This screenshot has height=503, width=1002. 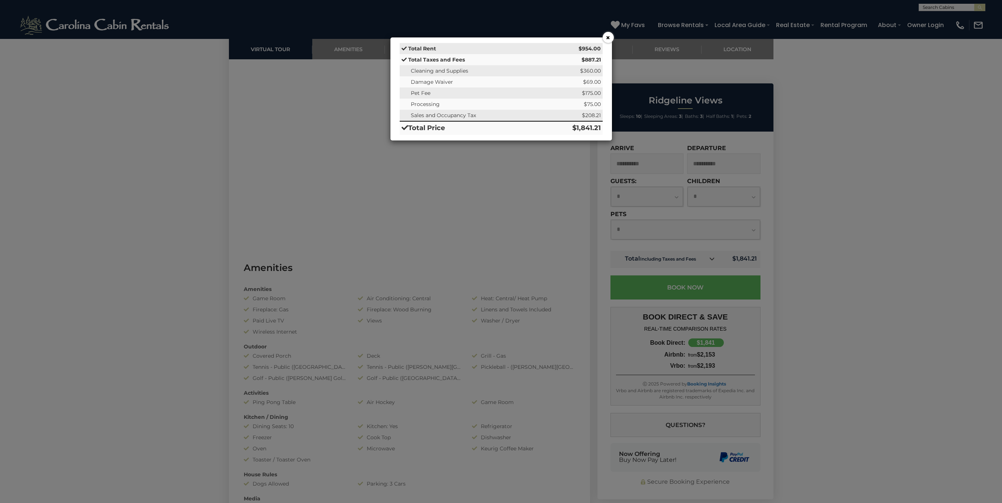 I want to click on strong: Total Rent, so click(x=422, y=49).